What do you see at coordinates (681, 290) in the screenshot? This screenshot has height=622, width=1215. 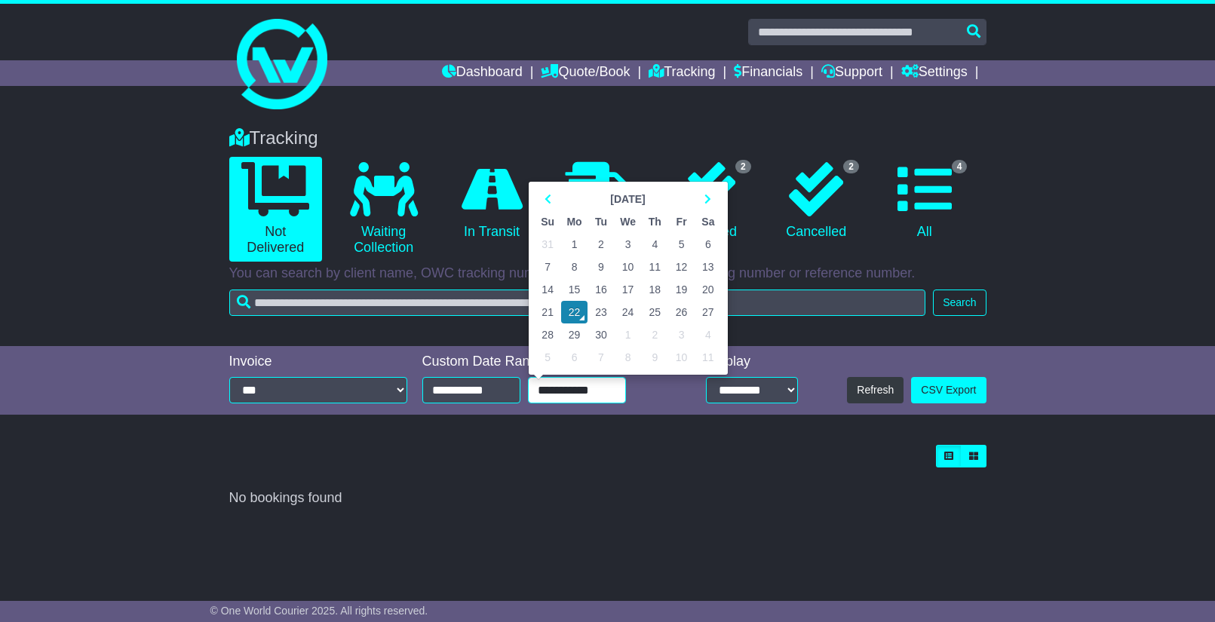 I see `td: 19` at bounding box center [681, 290].